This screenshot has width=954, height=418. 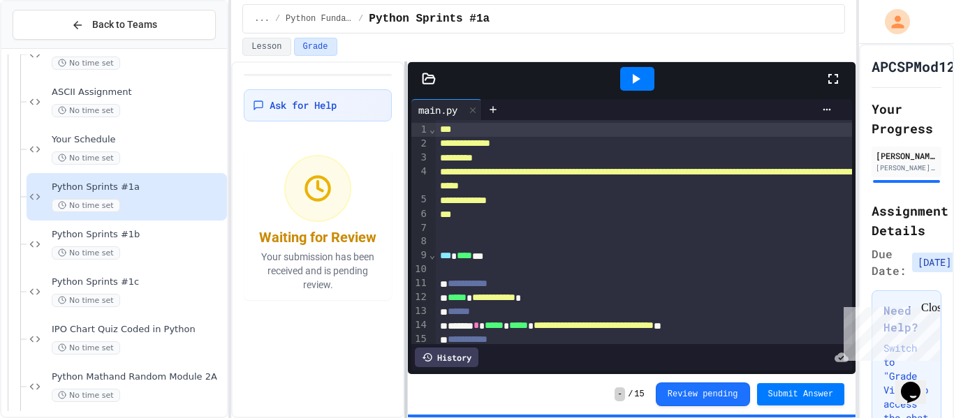 What do you see at coordinates (114, 24) in the screenshot?
I see `button: Back to Teams` at bounding box center [114, 24].